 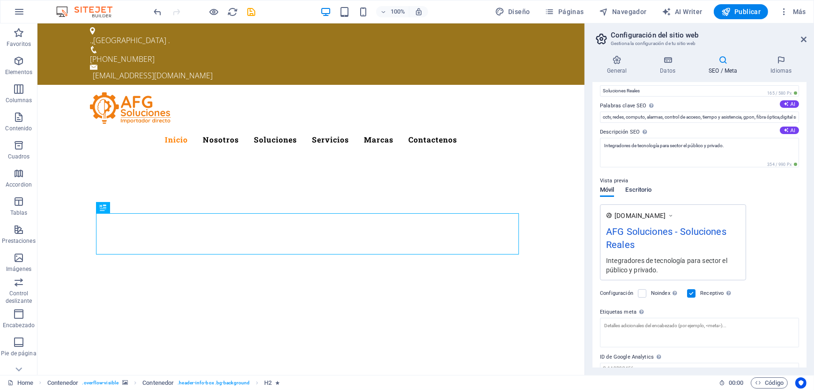 I want to click on p: Imágenes, so click(x=19, y=269).